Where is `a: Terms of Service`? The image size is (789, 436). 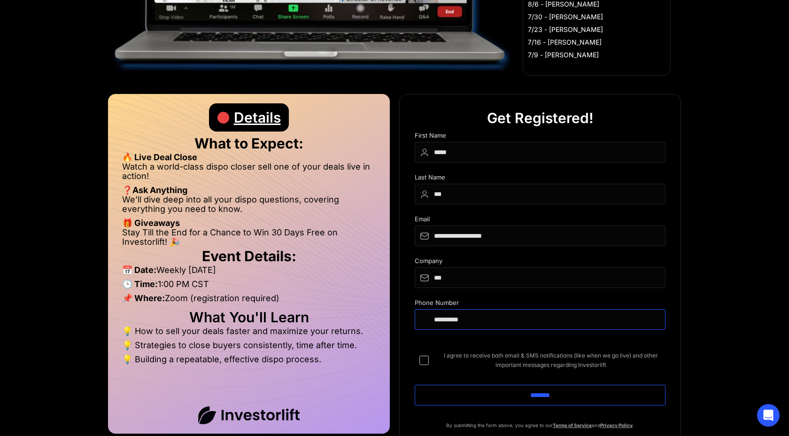 a: Terms of Service is located at coordinates (572, 425).